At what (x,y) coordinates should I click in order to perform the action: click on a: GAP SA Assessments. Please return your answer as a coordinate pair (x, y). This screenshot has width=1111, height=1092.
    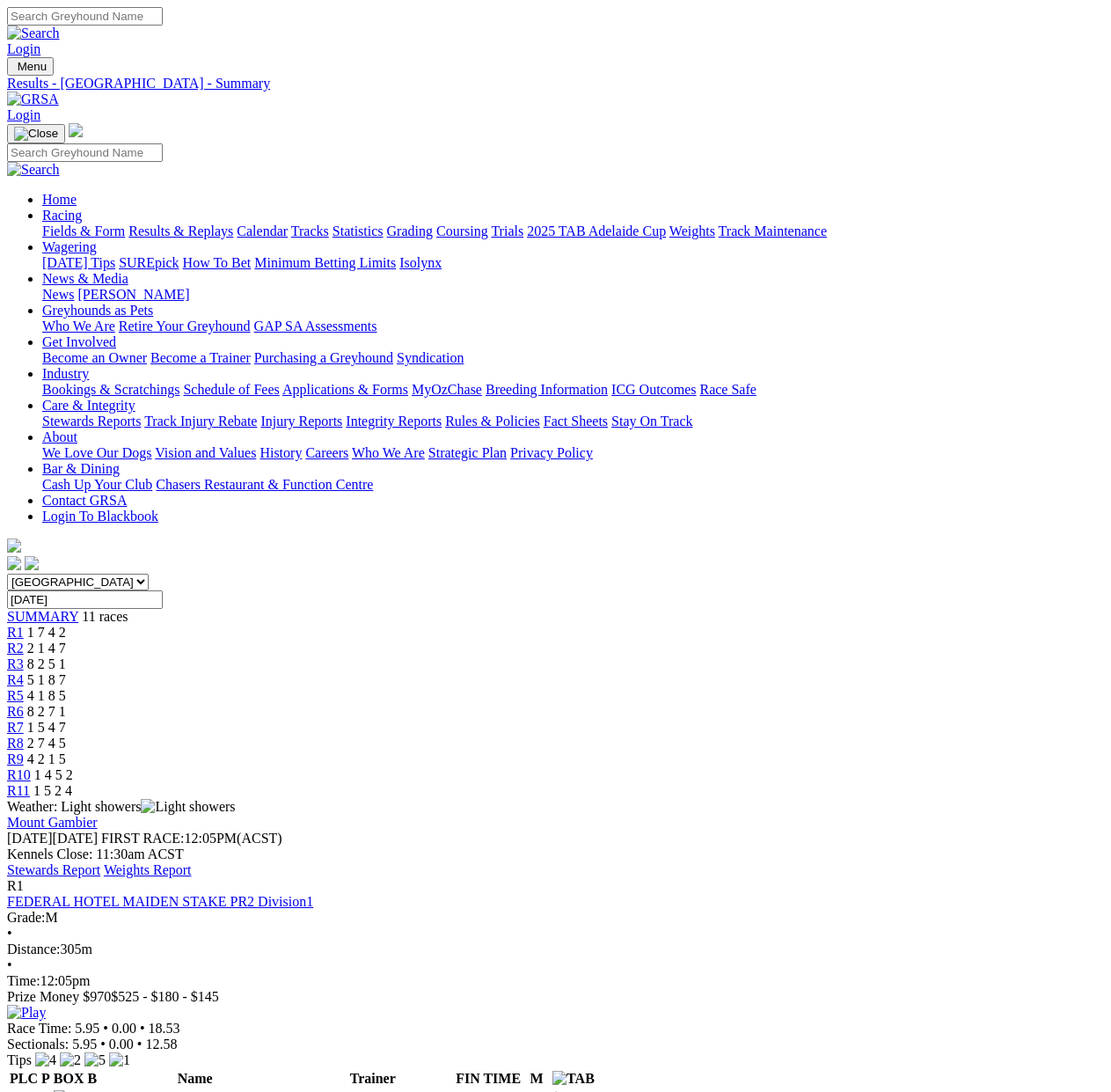
    Looking at the image, I should click on (316, 326).